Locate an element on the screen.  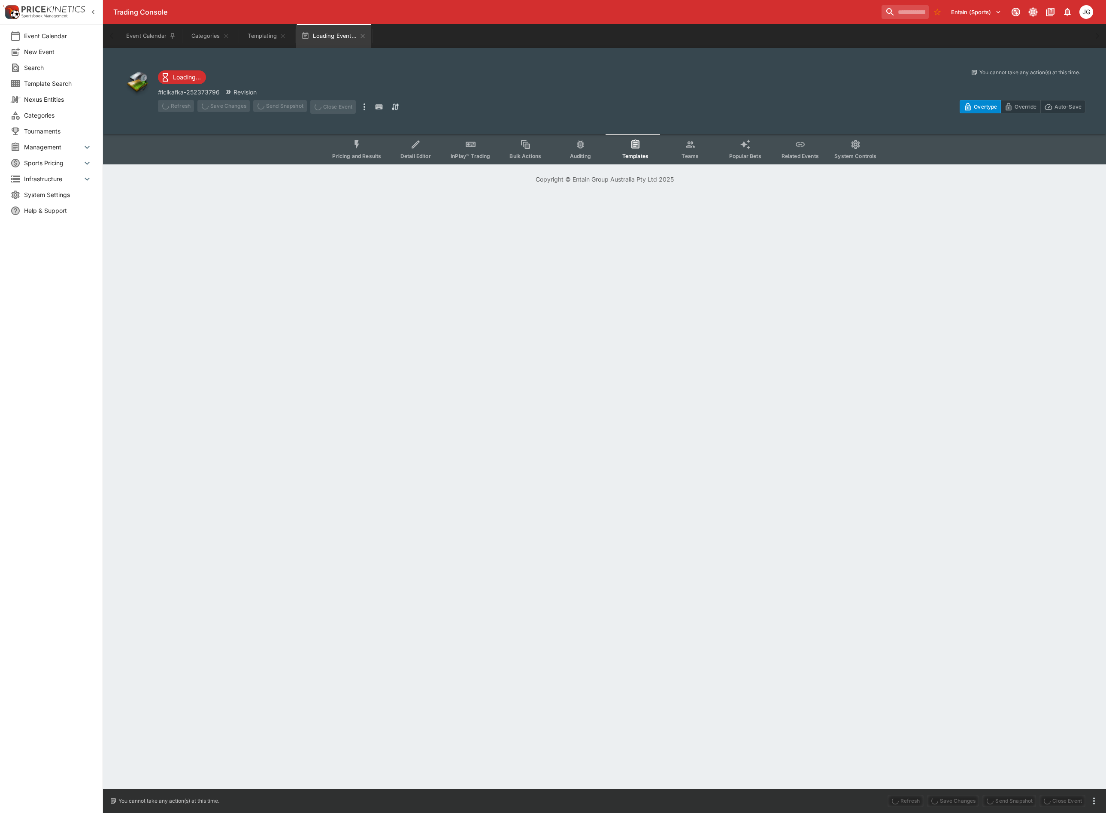
button: Override is located at coordinates (1020, 106).